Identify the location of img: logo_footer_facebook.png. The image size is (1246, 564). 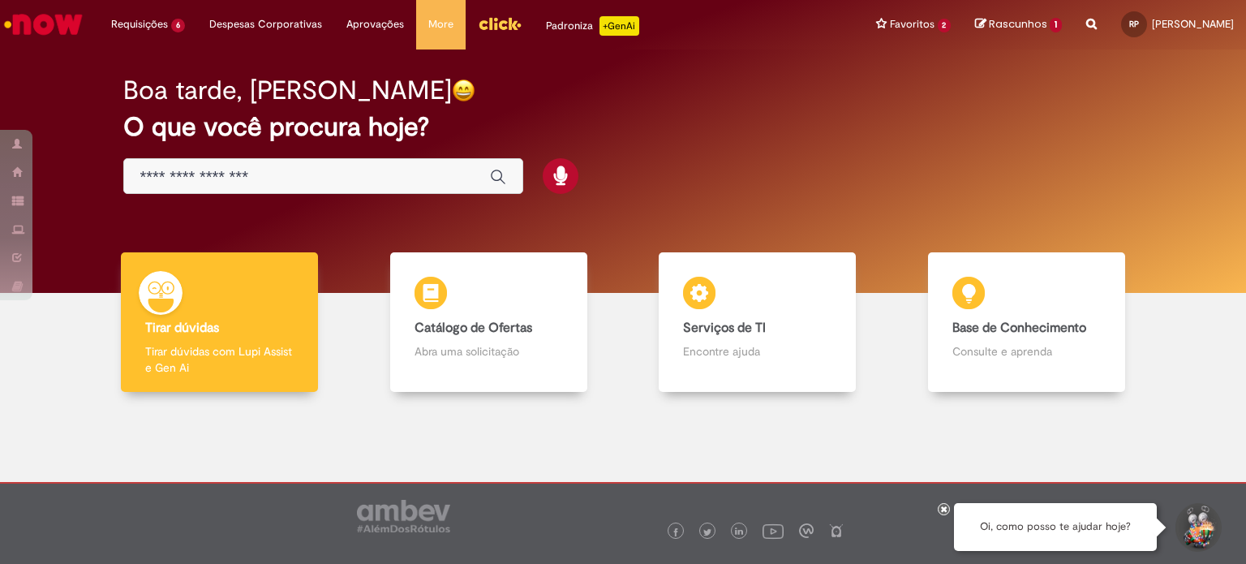
(676, 532).